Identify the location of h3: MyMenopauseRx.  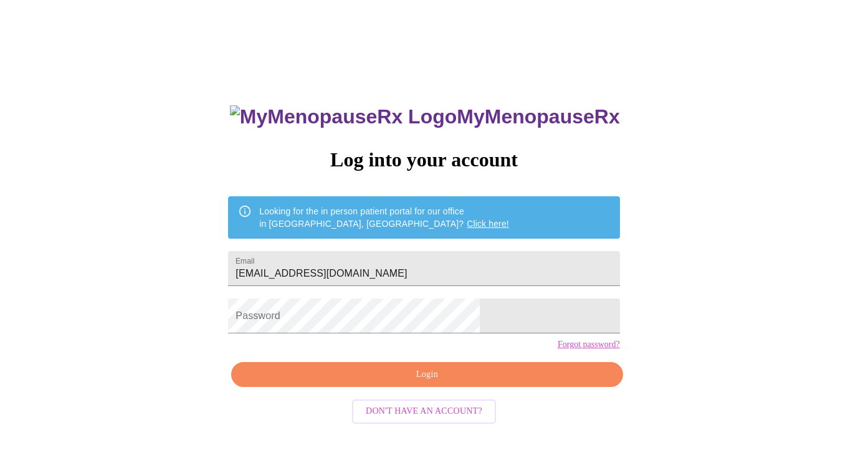
(425, 116).